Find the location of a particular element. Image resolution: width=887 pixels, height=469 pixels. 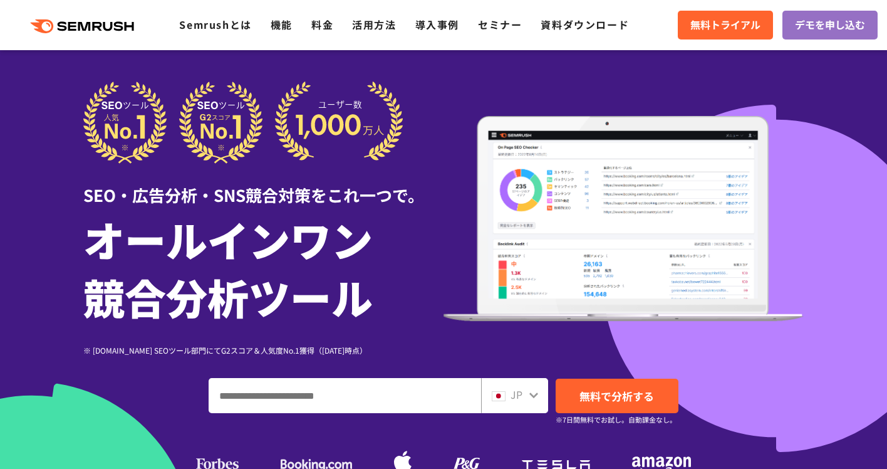

a: 料金 is located at coordinates (322, 24).